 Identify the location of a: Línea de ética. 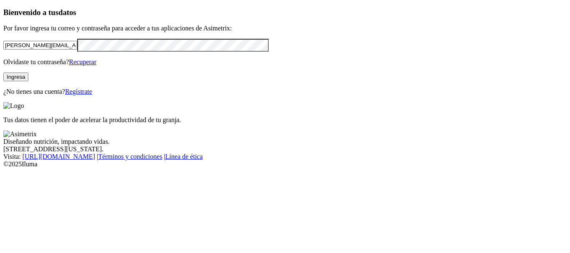
(184, 157).